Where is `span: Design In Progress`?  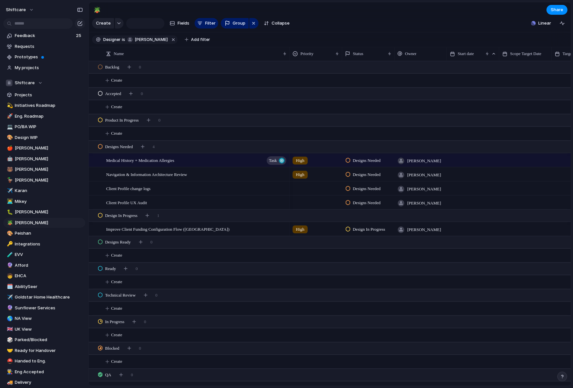 span: Design In Progress is located at coordinates (369, 229).